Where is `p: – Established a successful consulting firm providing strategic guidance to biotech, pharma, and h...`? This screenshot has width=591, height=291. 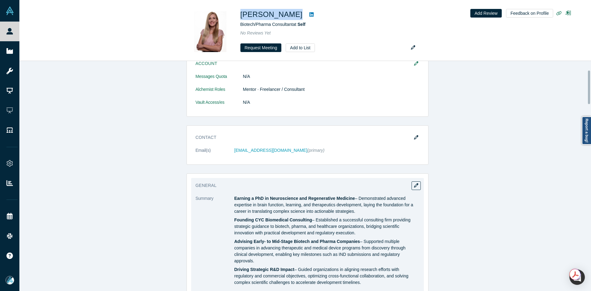
p: – Established a successful consulting firm providing strategic guidance to biotech, pharma, and h... is located at coordinates (327, 226).